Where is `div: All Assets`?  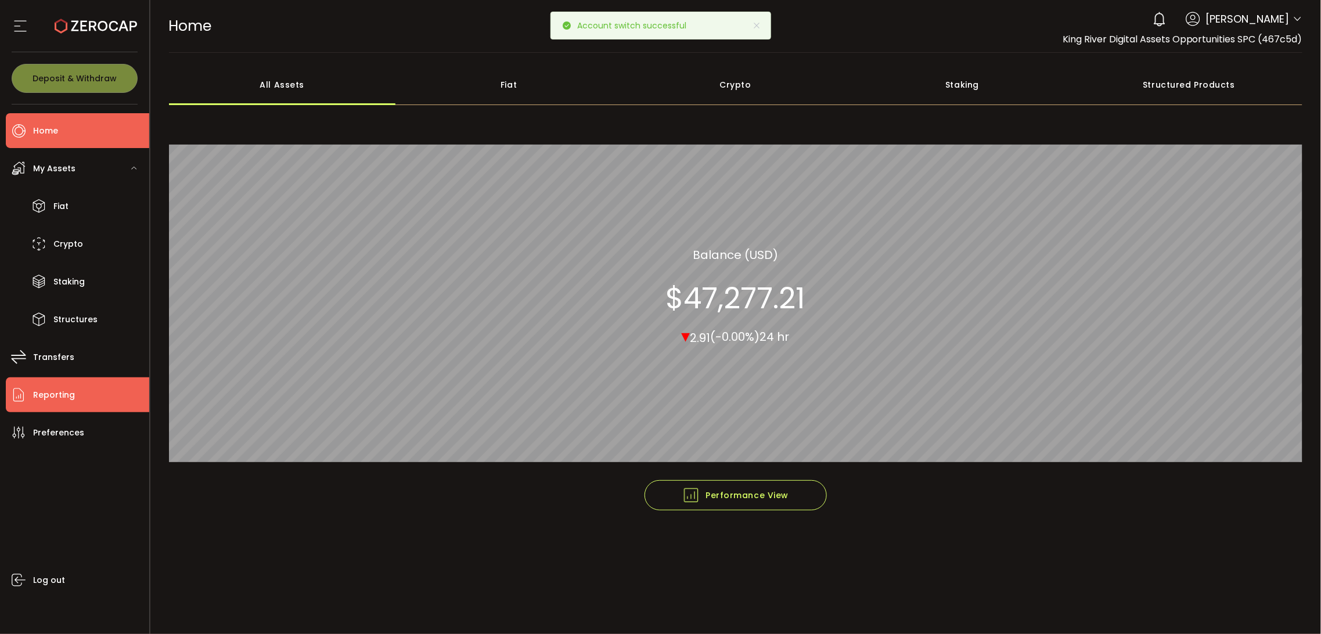 div: All Assets is located at coordinates (282, 85).